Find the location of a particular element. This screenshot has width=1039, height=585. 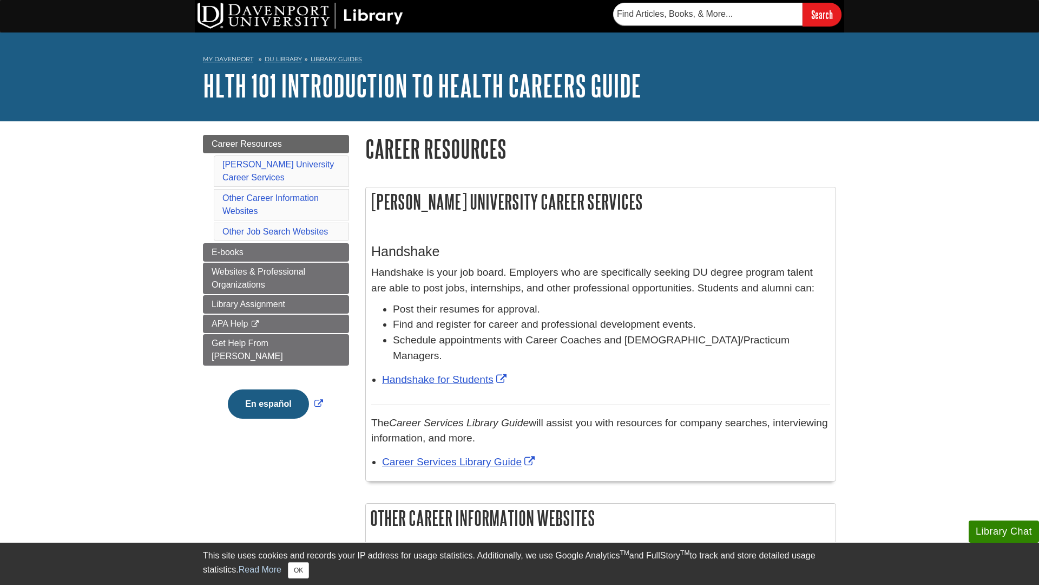

li: Find and register for career and professional development events. is located at coordinates (612, 324).